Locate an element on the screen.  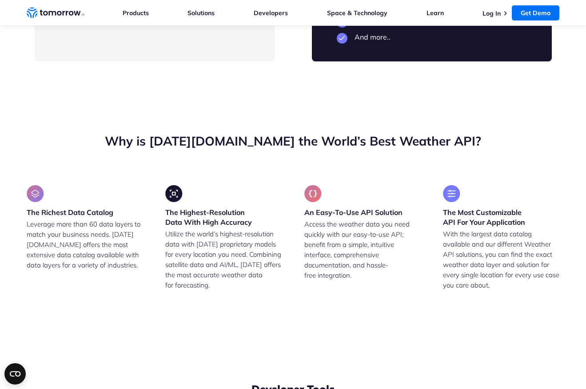
a: Solutions is located at coordinates (201, 13).